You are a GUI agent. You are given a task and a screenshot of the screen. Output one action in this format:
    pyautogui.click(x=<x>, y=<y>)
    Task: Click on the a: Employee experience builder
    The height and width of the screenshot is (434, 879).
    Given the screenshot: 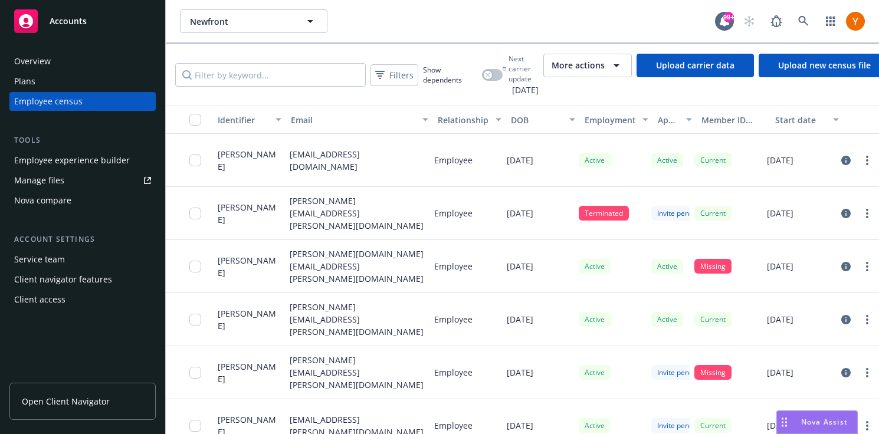 What is the action you would take?
    pyautogui.click(x=83, y=160)
    